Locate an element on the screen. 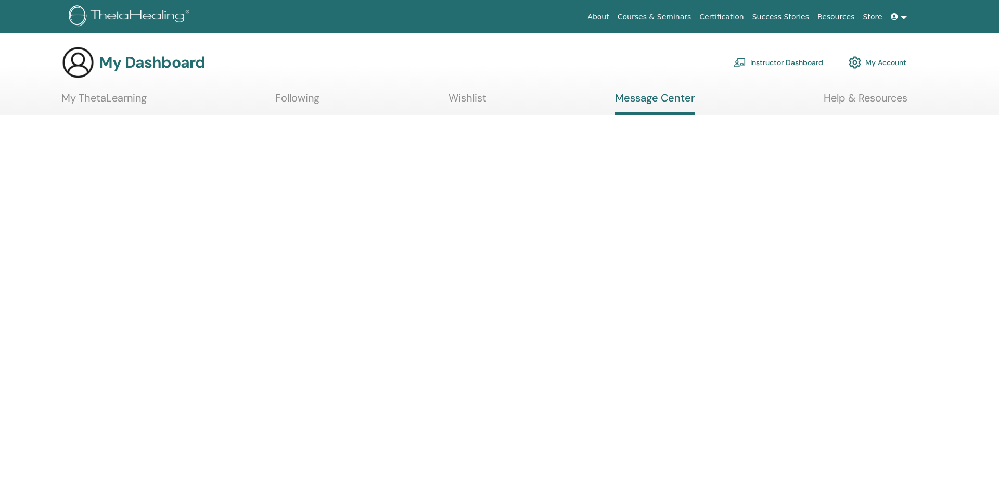 Image resolution: width=999 pixels, height=492 pixels. a: Certification is located at coordinates (721, 17).